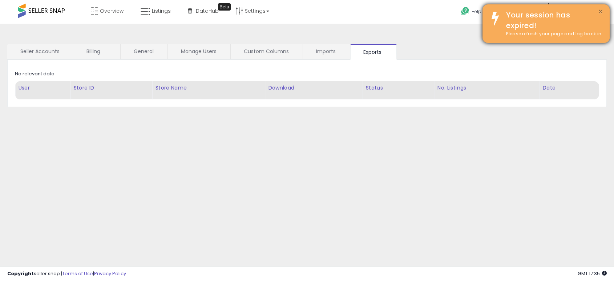  What do you see at coordinates (112, 11) in the screenshot?
I see `span: Overview` at bounding box center [112, 11].